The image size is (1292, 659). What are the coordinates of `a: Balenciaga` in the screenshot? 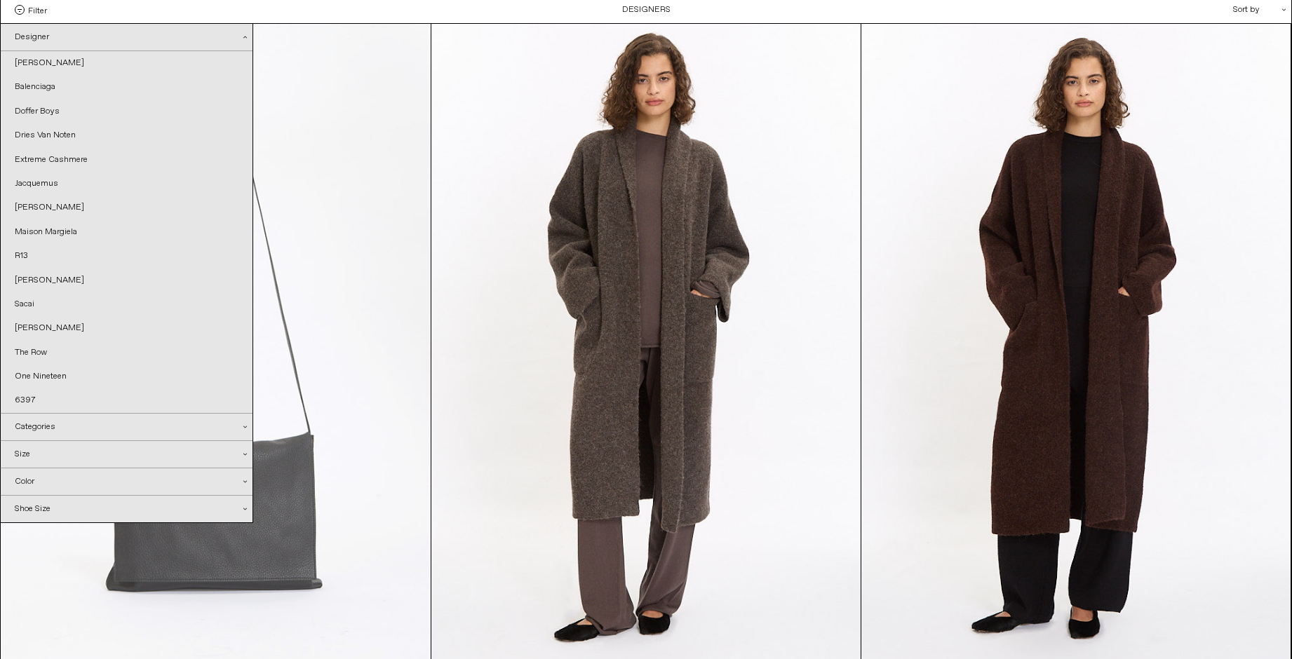 It's located at (126, 87).